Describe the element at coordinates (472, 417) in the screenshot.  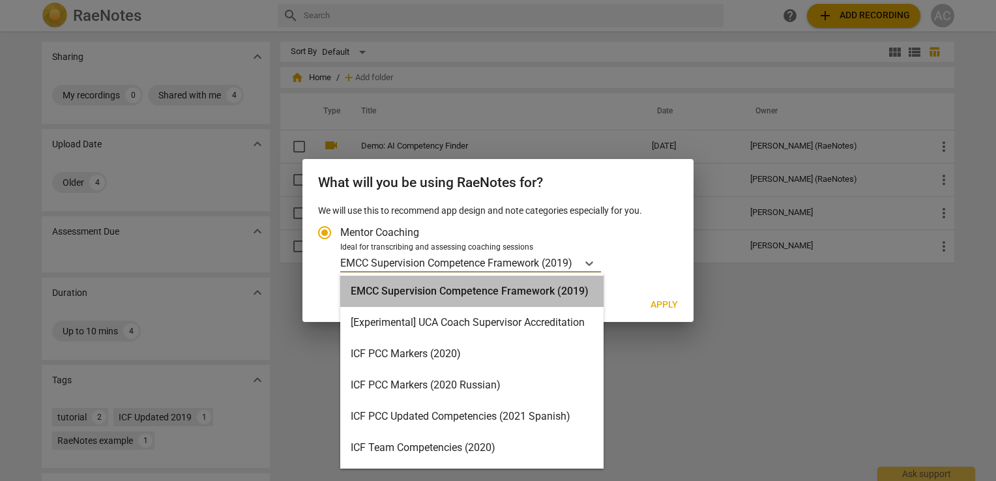
I see `div: ICF PCC Updated Competencies (2021 Spanish)` at that location.